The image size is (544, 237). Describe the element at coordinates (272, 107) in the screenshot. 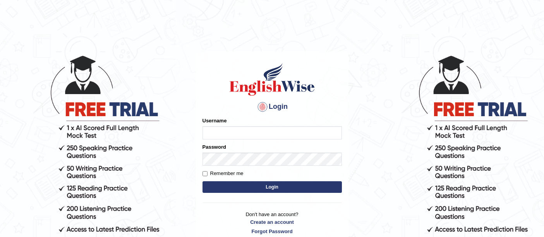

I see `h4: Login` at that location.